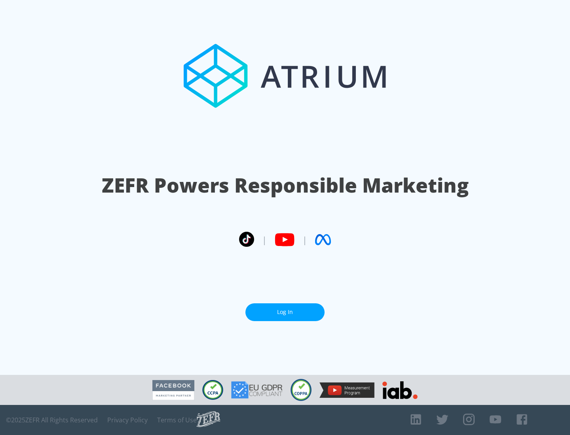  Describe the element at coordinates (52, 420) in the screenshot. I see `span: © 2025 ZEFR All Rights Reserved` at that location.